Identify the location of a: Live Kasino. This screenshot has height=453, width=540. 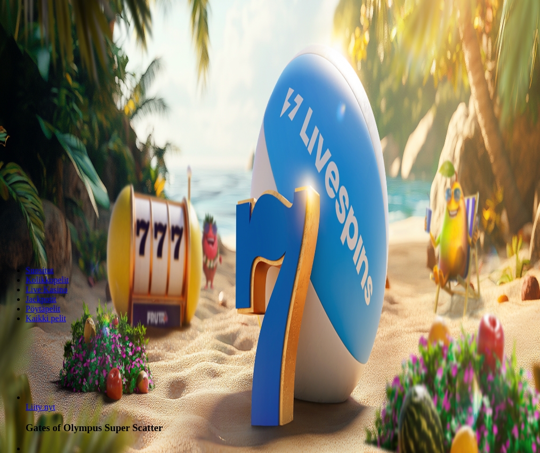
(46, 289).